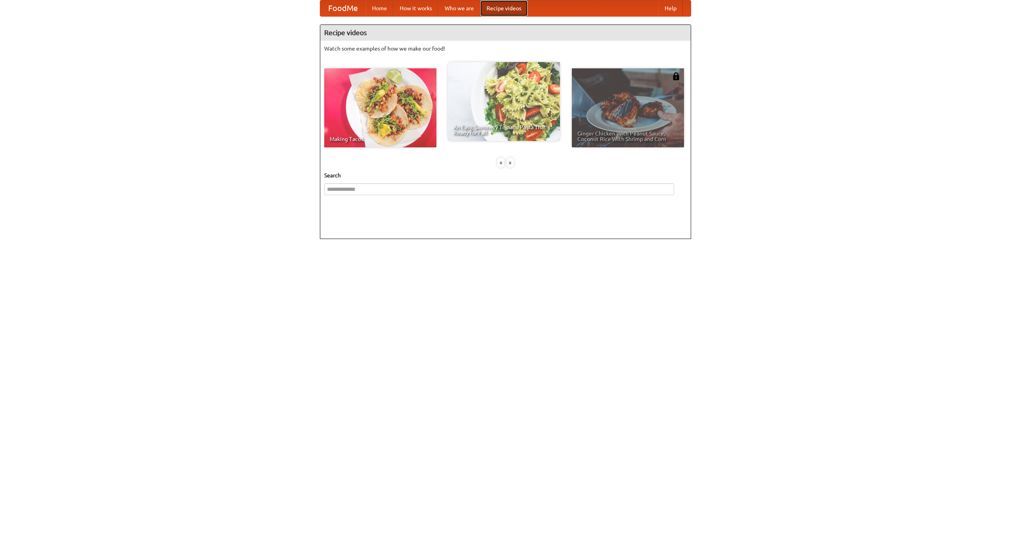  I want to click on span: An Easy, Summery Tomato Pasta That's Ready for Fall, so click(504, 130).